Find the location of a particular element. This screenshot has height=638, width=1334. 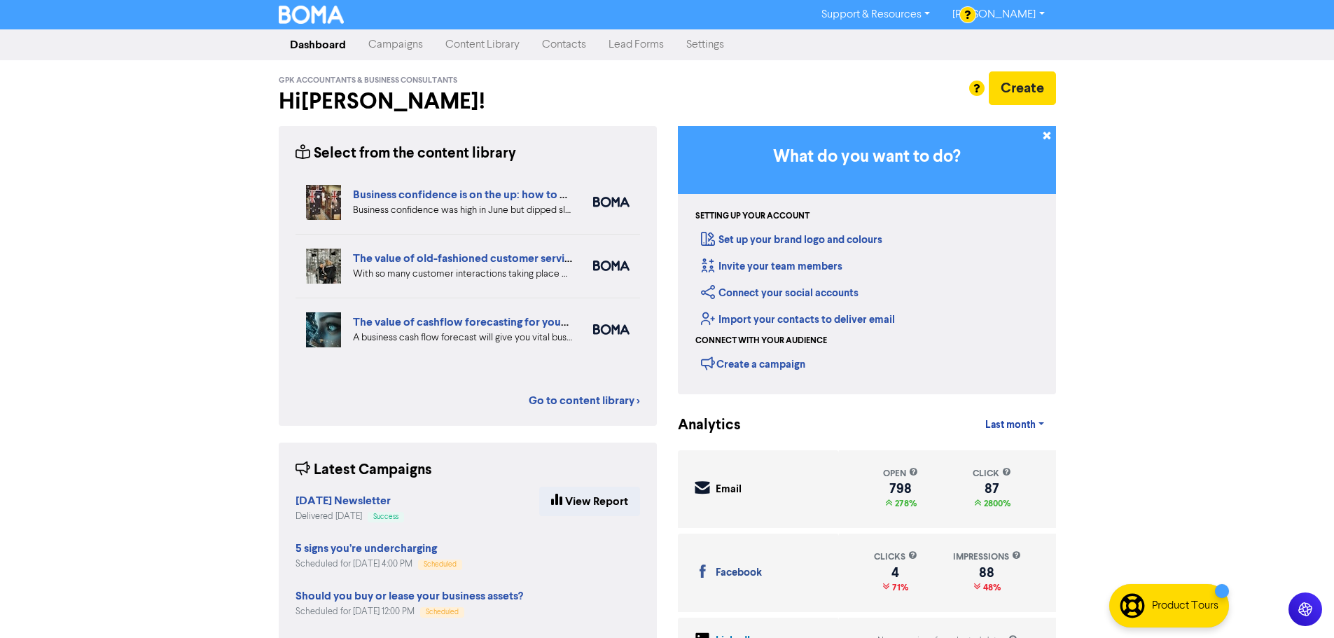

div: clicks is located at coordinates (896, 557).